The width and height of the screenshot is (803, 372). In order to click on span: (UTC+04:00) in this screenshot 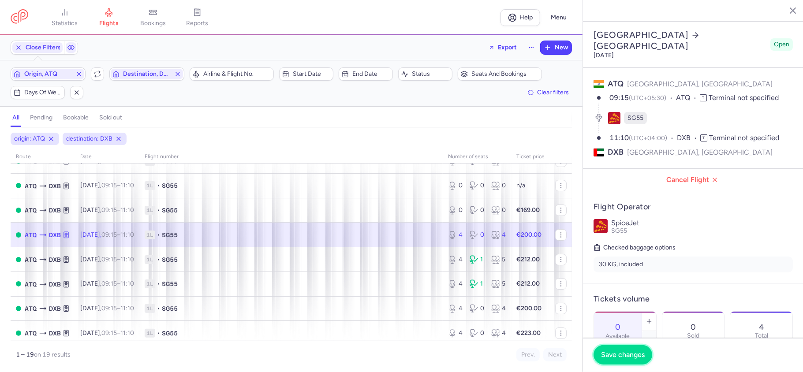, I will do `click(648, 138)`.